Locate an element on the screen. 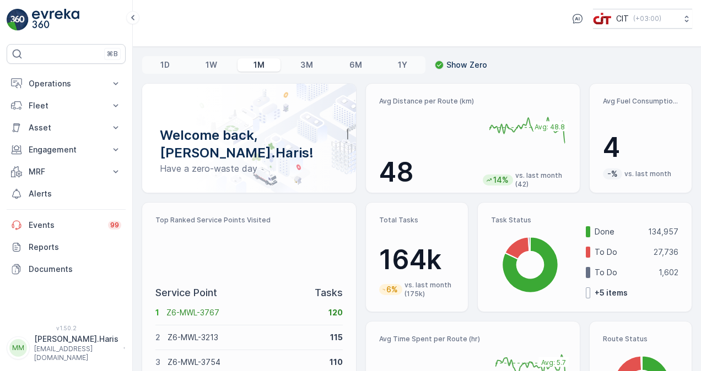 The height and width of the screenshot is (371, 701). p: Events is located at coordinates (65, 225).